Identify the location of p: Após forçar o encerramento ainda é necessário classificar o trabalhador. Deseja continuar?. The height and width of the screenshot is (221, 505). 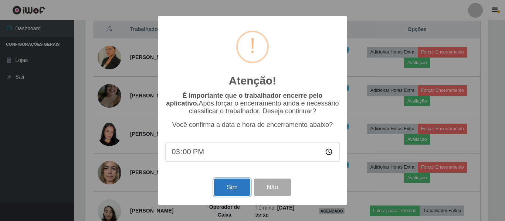
(252, 103).